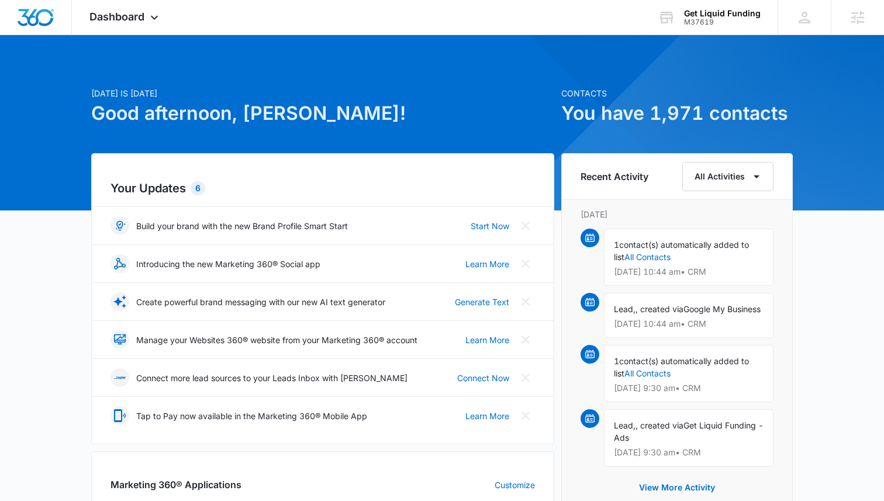 The width and height of the screenshot is (884, 501). I want to click on p: Manage your Websites 360® website from your Marketing 360® account, so click(276, 340).